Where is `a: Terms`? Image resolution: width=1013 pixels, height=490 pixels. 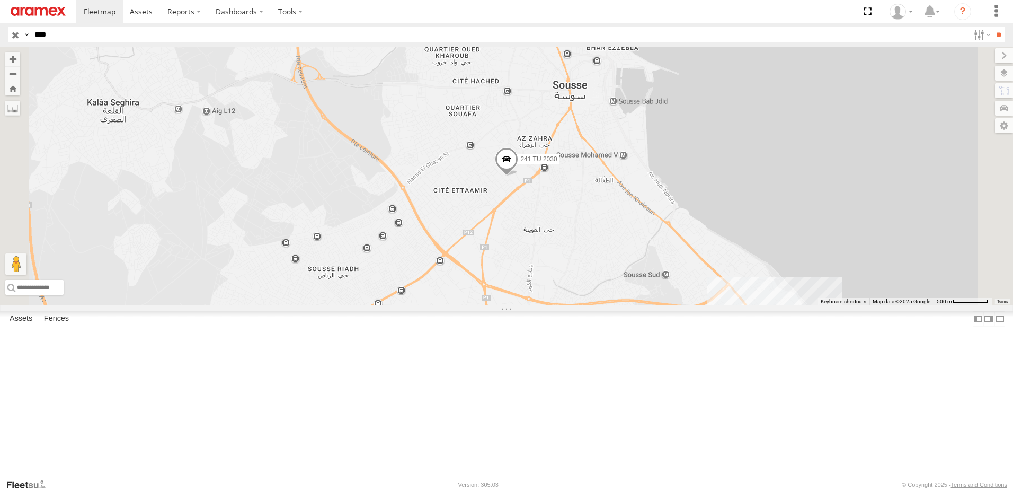 a: Terms is located at coordinates (1002, 301).